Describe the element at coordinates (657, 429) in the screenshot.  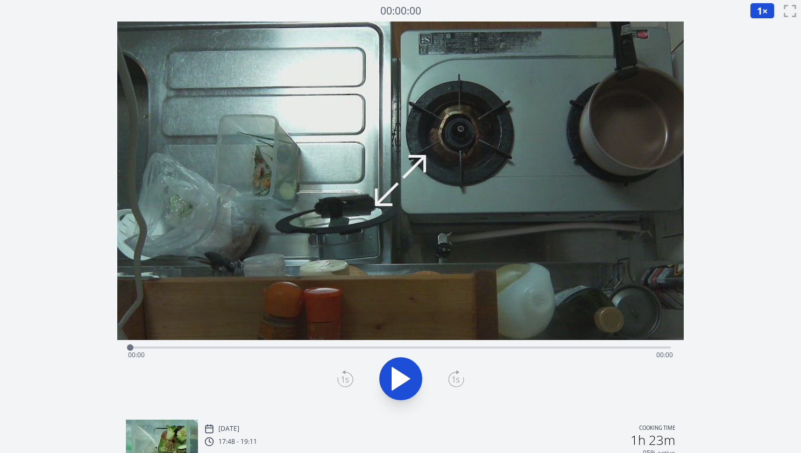
I see `p: Cooking time` at that location.